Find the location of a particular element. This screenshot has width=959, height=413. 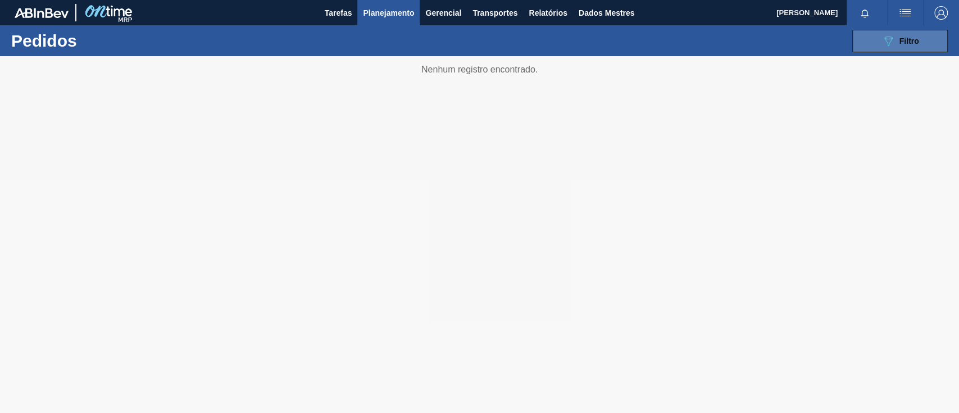

font: Pedidos is located at coordinates (44, 40).